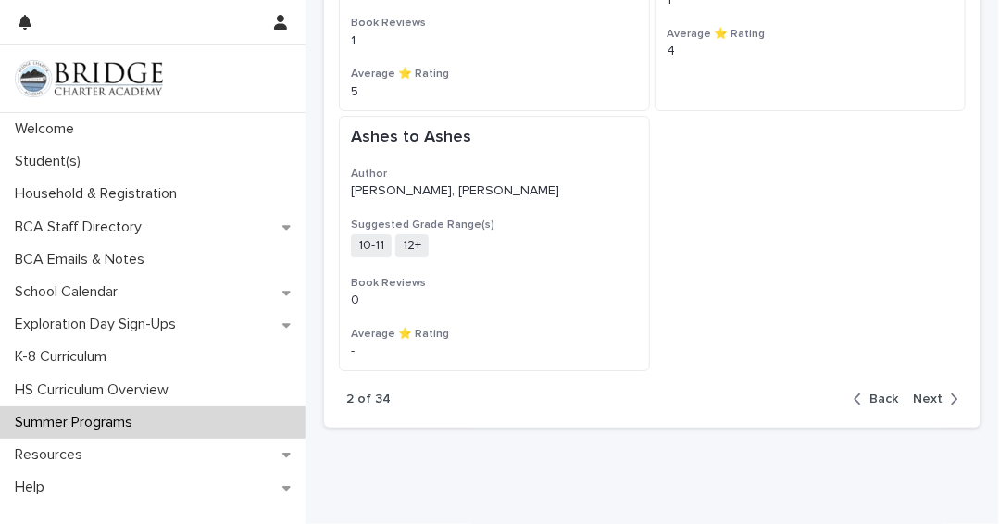  What do you see at coordinates (495, 92) in the screenshot?
I see `p: 5` at bounding box center [495, 92].